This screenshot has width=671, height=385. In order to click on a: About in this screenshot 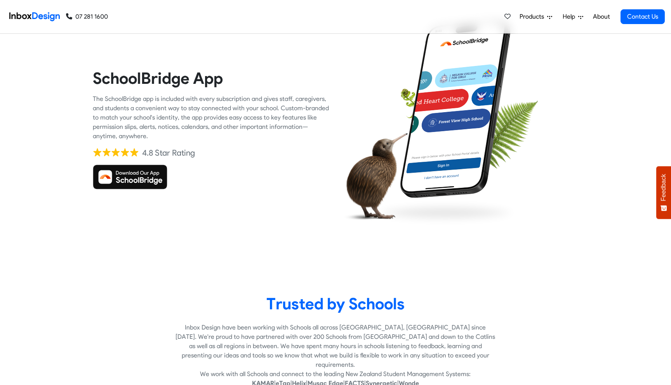, I will do `click(601, 17)`.